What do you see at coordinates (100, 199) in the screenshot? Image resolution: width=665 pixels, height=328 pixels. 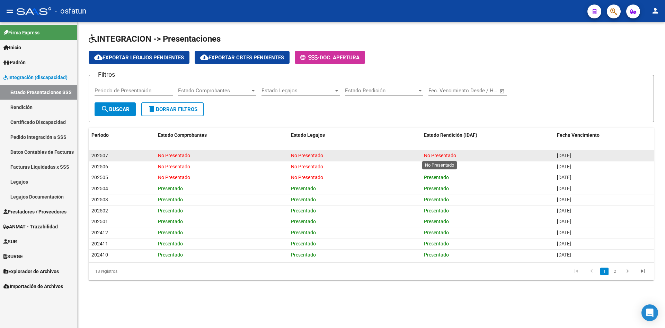 I see `span: 202503` at bounding box center [100, 199].